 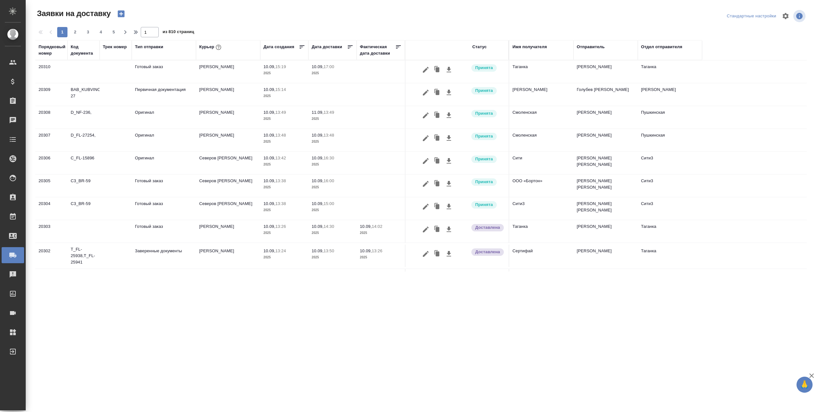 What do you see at coordinates (281, 158) in the screenshot?
I see `p: 13:42` at bounding box center [281, 158].